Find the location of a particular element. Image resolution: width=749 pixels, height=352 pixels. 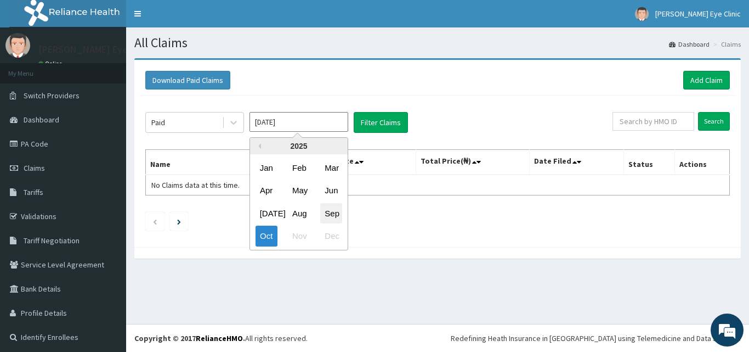

span: Dashboard is located at coordinates (41, 120).